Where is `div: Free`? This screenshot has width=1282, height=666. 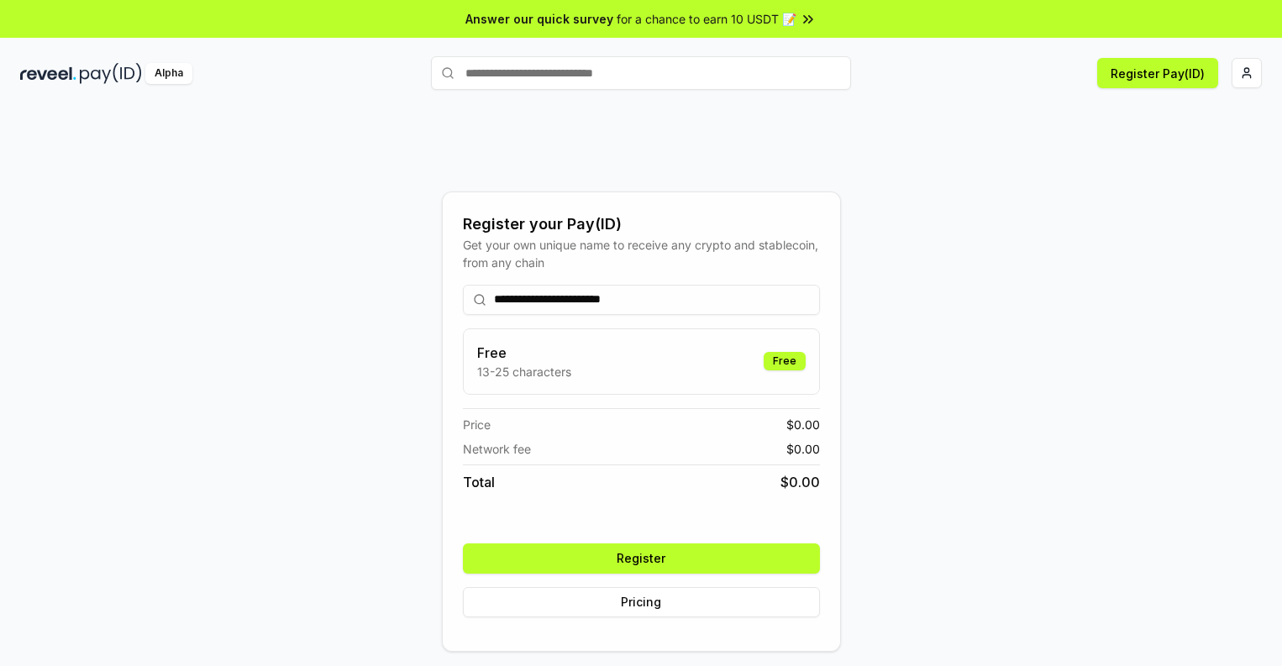 div: Free is located at coordinates (784, 361).